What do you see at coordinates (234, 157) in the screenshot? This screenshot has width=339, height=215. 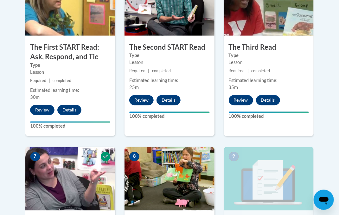 I see `span: 9` at bounding box center [234, 157].